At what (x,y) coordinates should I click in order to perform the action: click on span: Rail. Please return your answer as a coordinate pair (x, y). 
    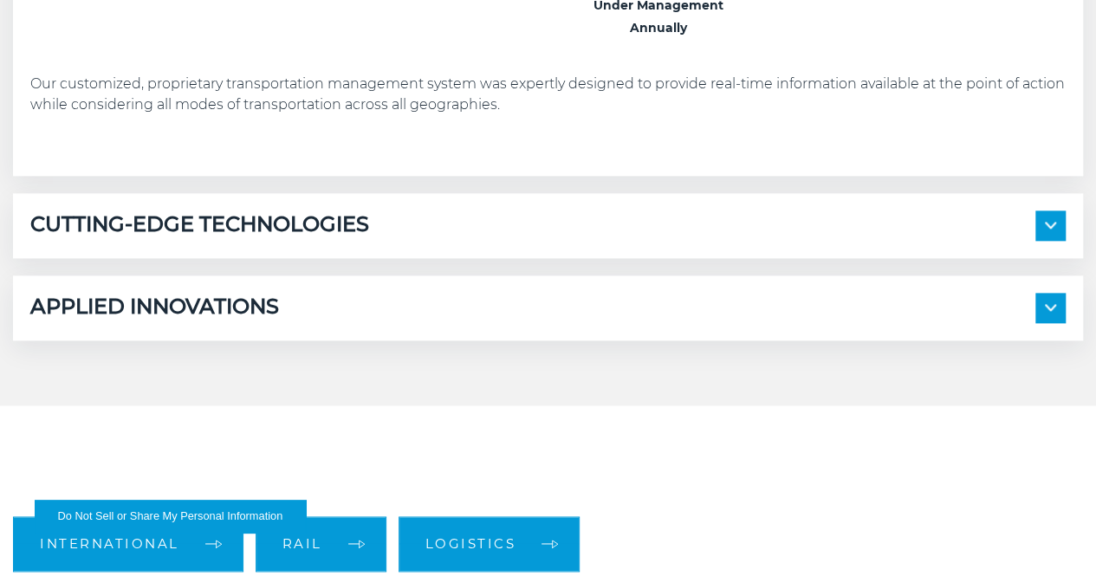
    Looking at the image, I should click on (302, 543).